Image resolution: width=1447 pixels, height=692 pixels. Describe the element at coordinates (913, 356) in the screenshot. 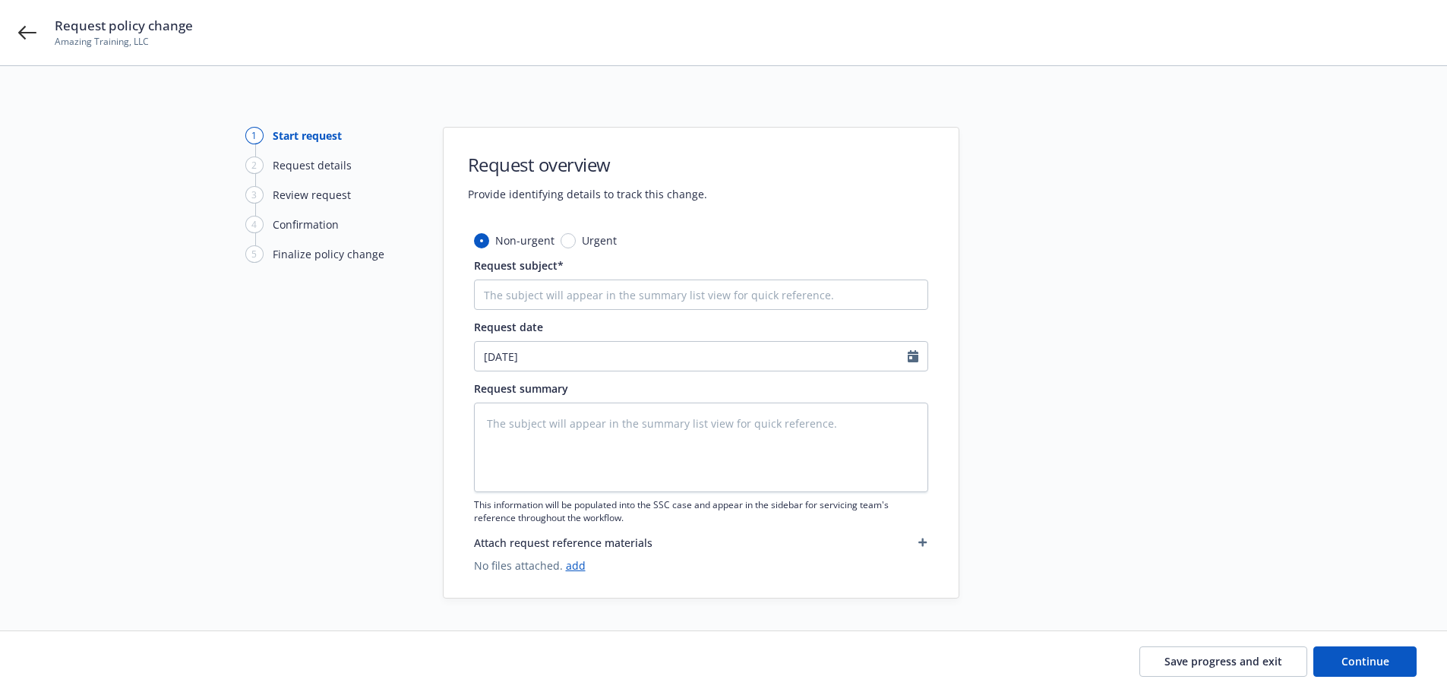

I see `button: Calendar` at that location.